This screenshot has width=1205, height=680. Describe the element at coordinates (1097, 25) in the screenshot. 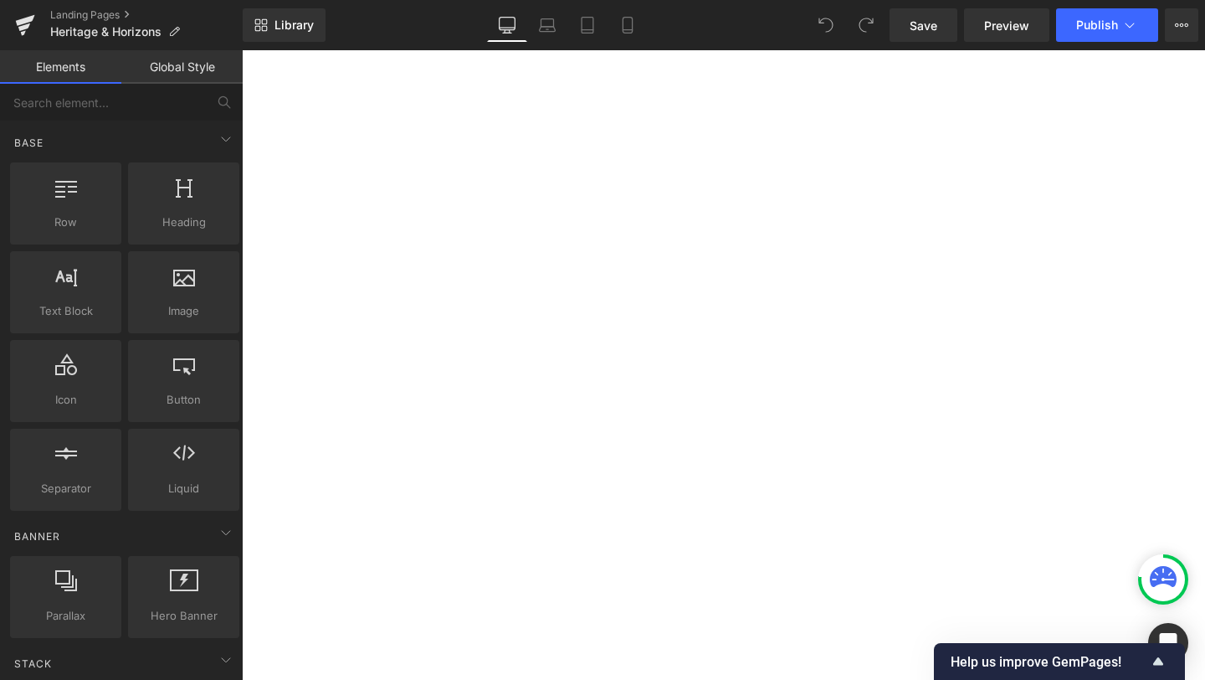

I see `span: Publish` at that location.